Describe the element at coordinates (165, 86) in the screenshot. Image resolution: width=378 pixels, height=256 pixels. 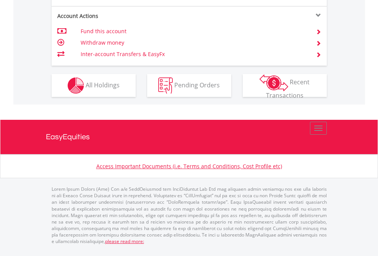
I see `img: pending_instructions-wht.png` at that location.